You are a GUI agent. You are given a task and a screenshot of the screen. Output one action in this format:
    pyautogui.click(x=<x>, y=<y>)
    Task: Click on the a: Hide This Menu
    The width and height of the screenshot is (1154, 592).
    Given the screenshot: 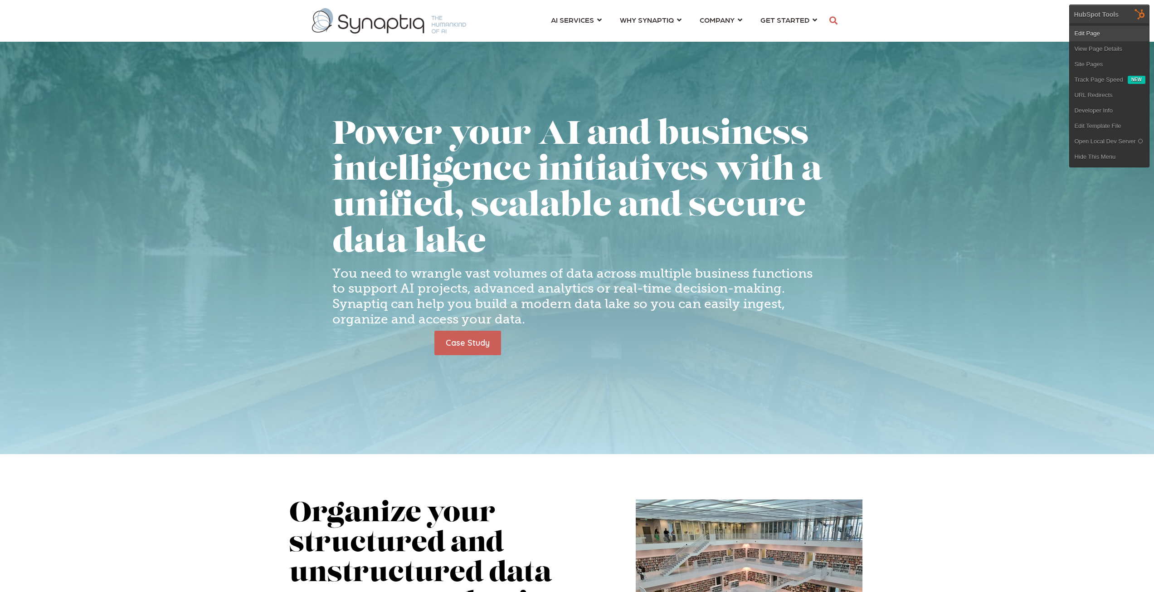 What is the action you would take?
    pyautogui.click(x=1109, y=157)
    